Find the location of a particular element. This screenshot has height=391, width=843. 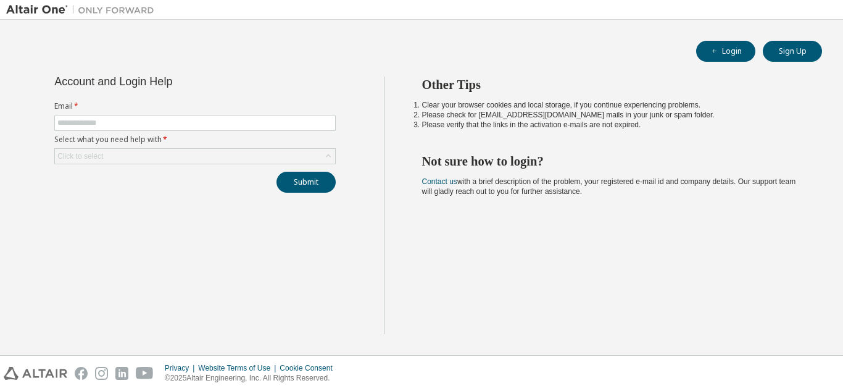

img: linkedin.svg is located at coordinates (122, 373).